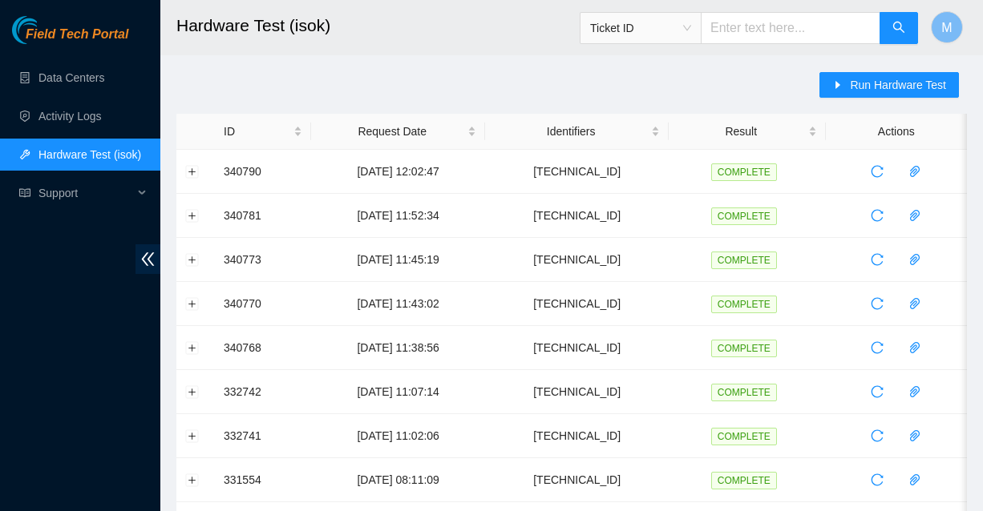 Image resolution: width=983 pixels, height=511 pixels. Describe the element at coordinates (70, 39) in the screenshot. I see `a: Akamai TechnologiesField Tech Portal` at that location.